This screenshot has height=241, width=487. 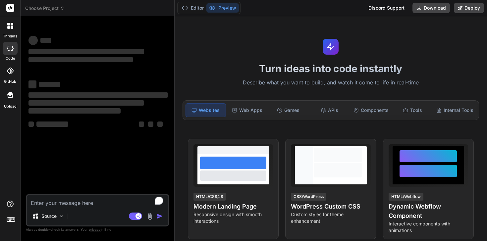 I want to click on div: Tools, so click(x=412, y=110).